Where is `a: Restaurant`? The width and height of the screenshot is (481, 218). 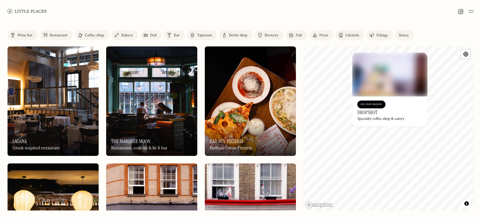 a: Restaurant is located at coordinates (56, 35).